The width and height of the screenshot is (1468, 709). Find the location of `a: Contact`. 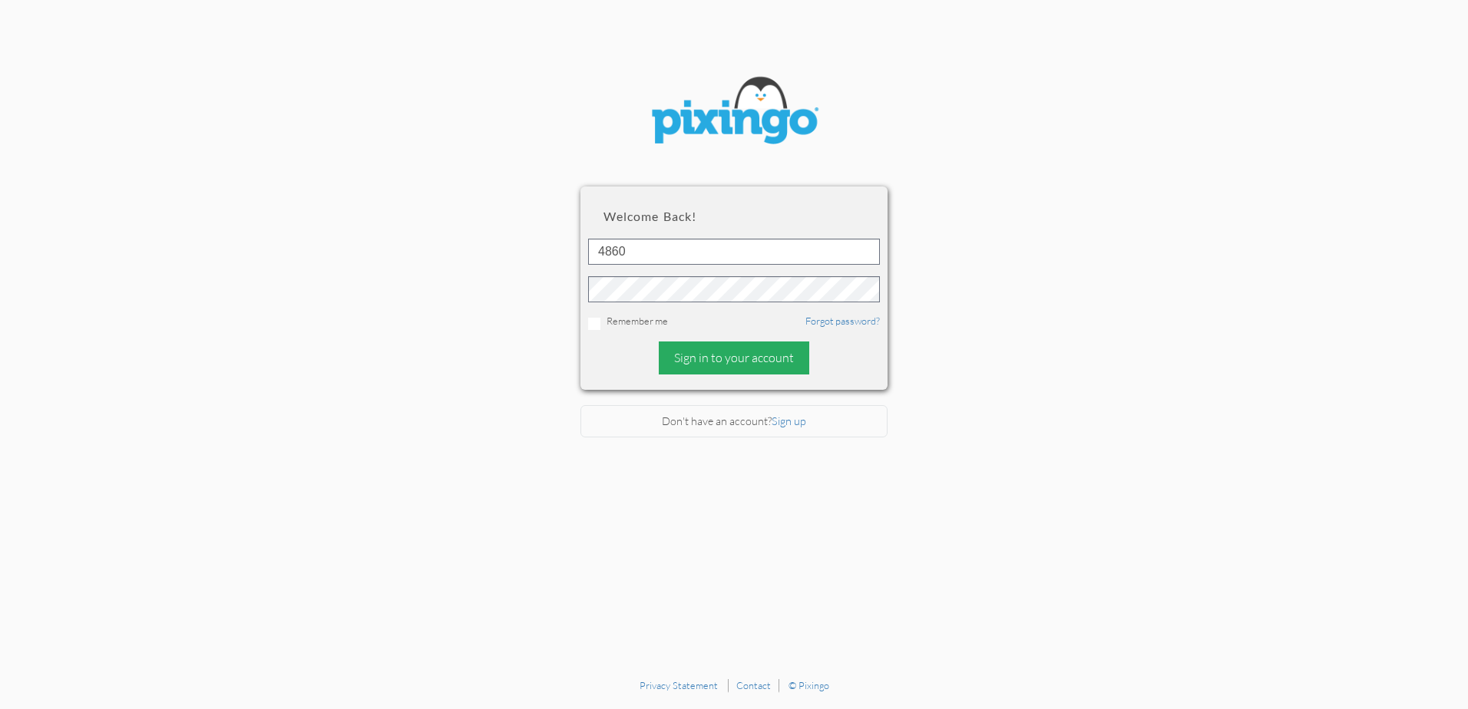

a: Contact is located at coordinates (753, 685).